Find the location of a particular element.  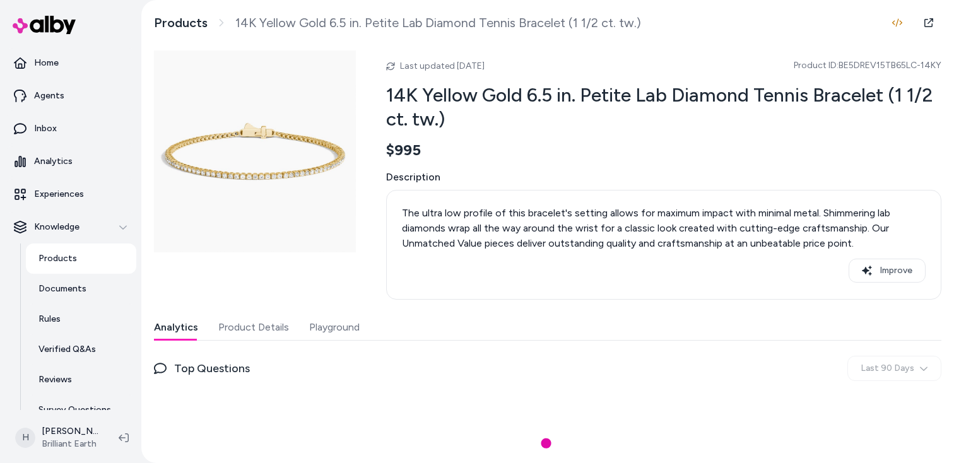

span: H is located at coordinates (25, 438).